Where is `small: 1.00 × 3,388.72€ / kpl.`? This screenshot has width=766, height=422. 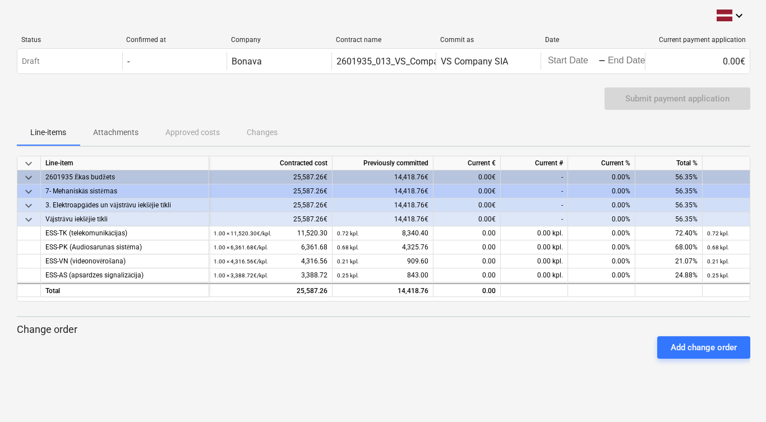 small: 1.00 × 3,388.72€ / kpl. is located at coordinates (241, 275).